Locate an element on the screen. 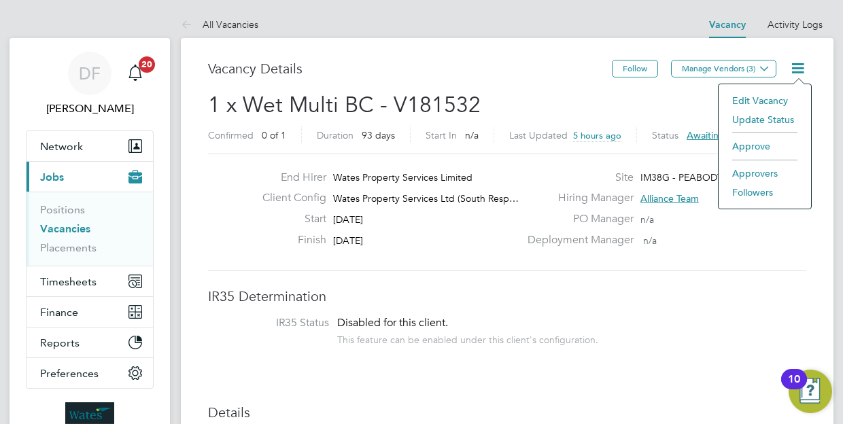  span: Dom Fusco is located at coordinates (90, 109).